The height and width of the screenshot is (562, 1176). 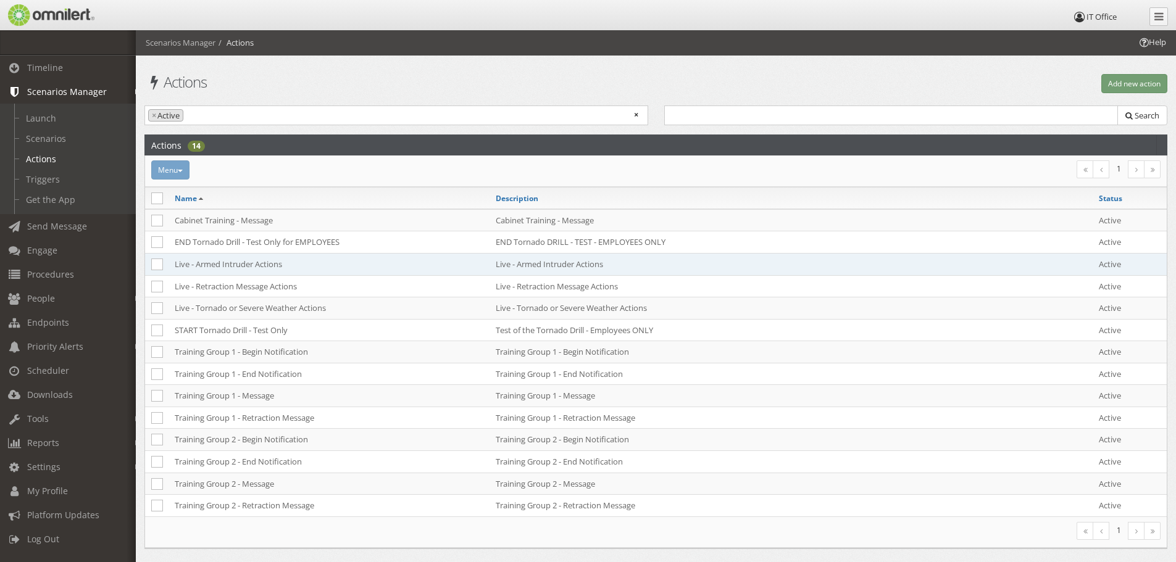 What do you see at coordinates (48, 370) in the screenshot?
I see `span: Scheduler` at bounding box center [48, 370].